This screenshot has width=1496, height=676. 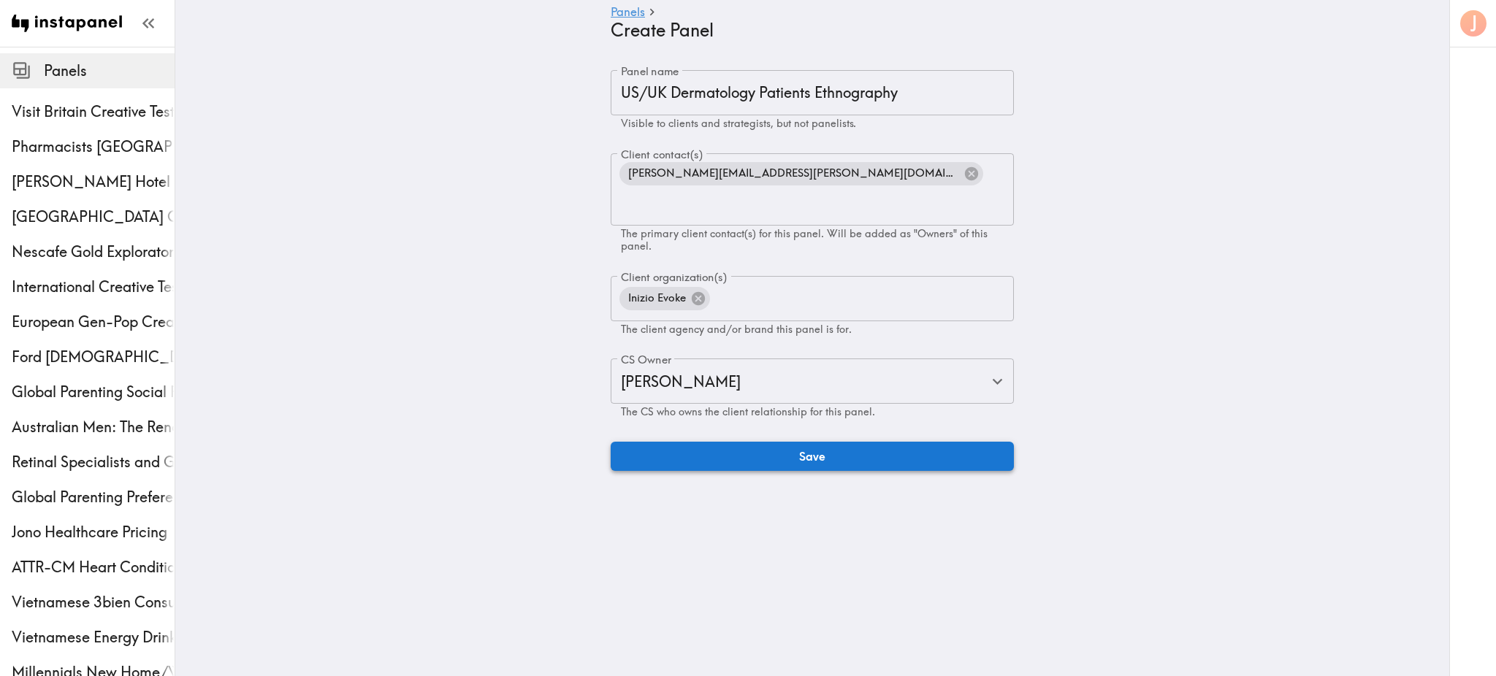 I want to click on button: Save, so click(x=812, y=456).